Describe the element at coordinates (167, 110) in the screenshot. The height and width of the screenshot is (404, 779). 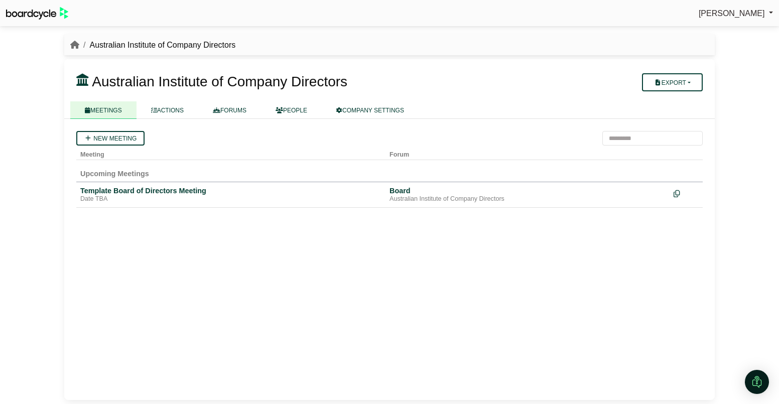
I see `a: ACTIONS` at that location.